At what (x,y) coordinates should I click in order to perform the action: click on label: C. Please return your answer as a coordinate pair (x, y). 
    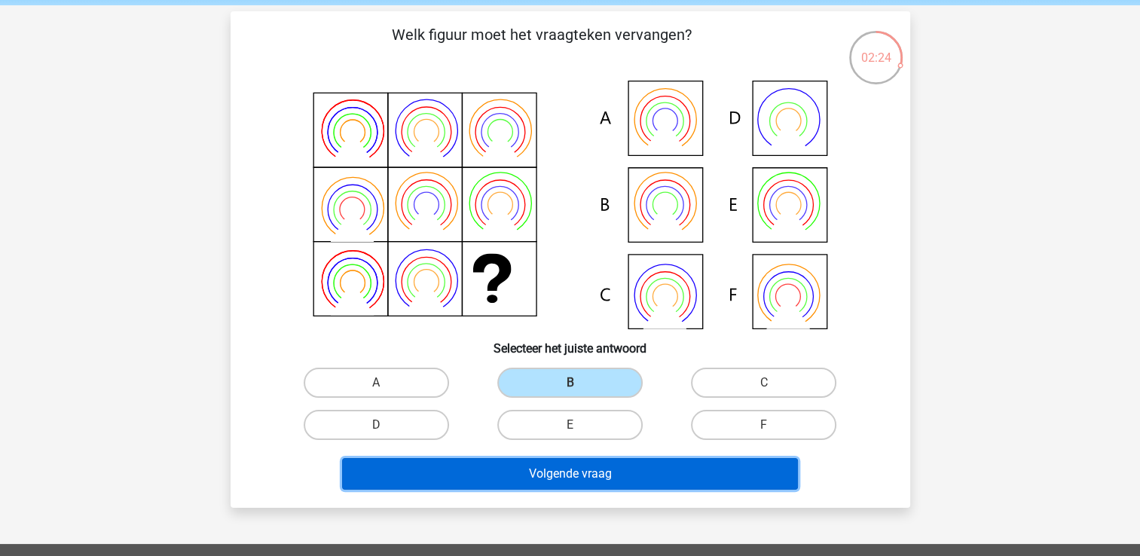
    Looking at the image, I should click on (763, 383).